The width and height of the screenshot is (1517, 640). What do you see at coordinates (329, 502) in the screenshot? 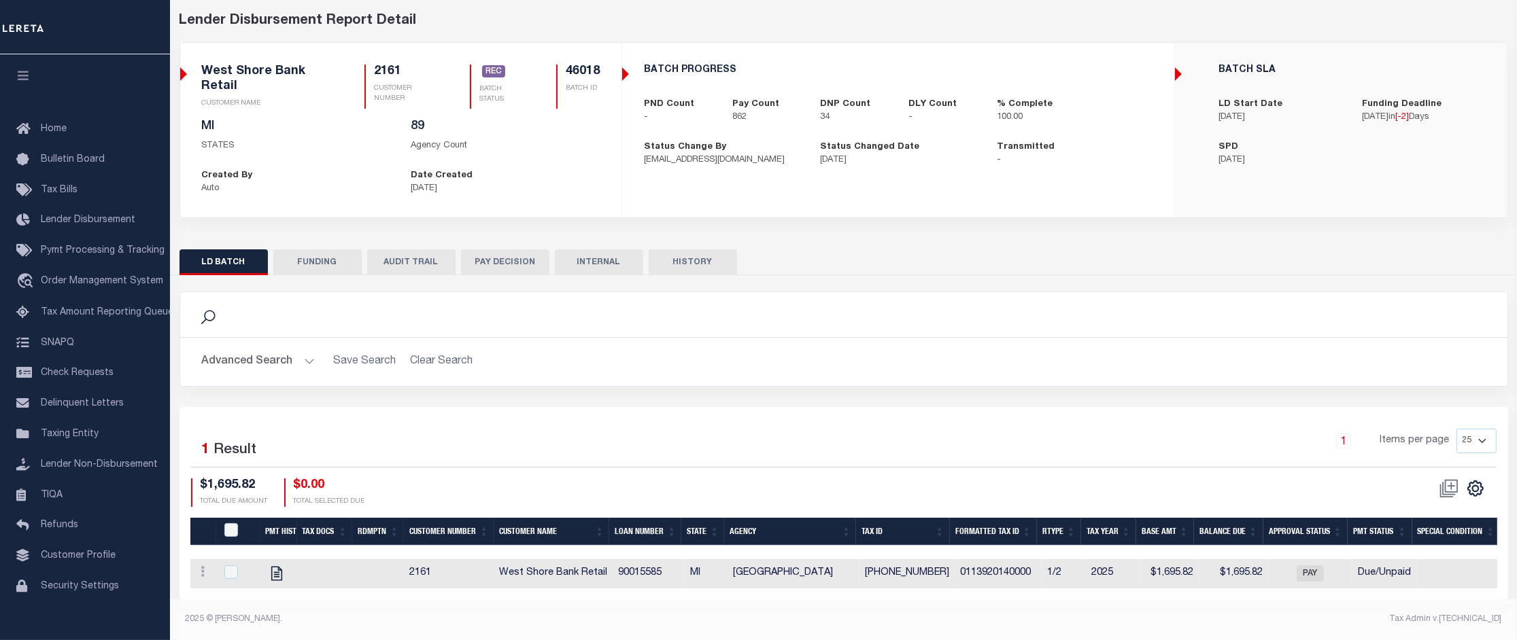
I see `p: TOTAL SELECTED DUE` at bounding box center [329, 502].